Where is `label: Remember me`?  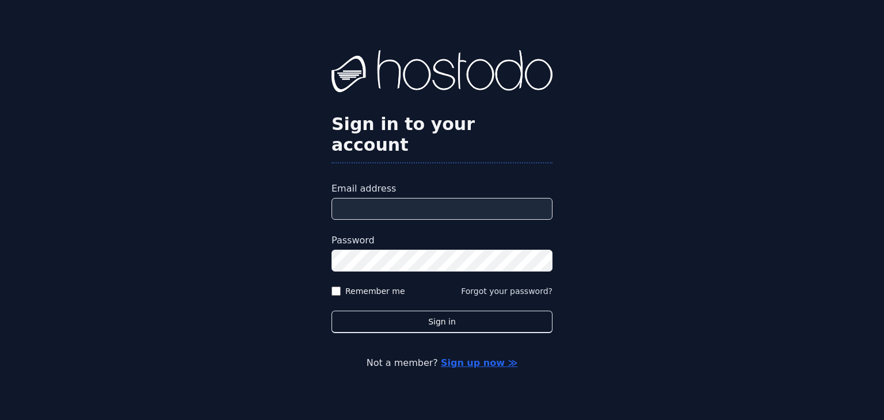 label: Remember me is located at coordinates (375, 291).